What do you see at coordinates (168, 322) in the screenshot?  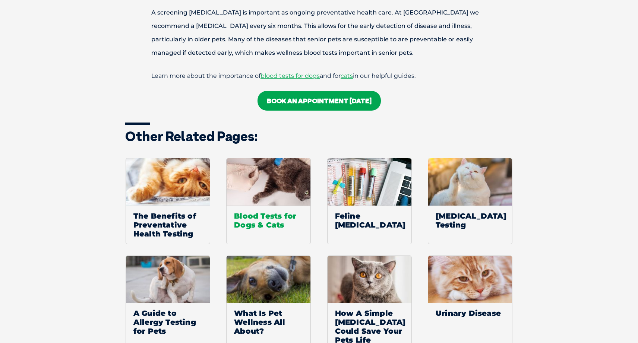 I see `span: A Guide to Allergy Testing for Pets` at bounding box center [168, 322].